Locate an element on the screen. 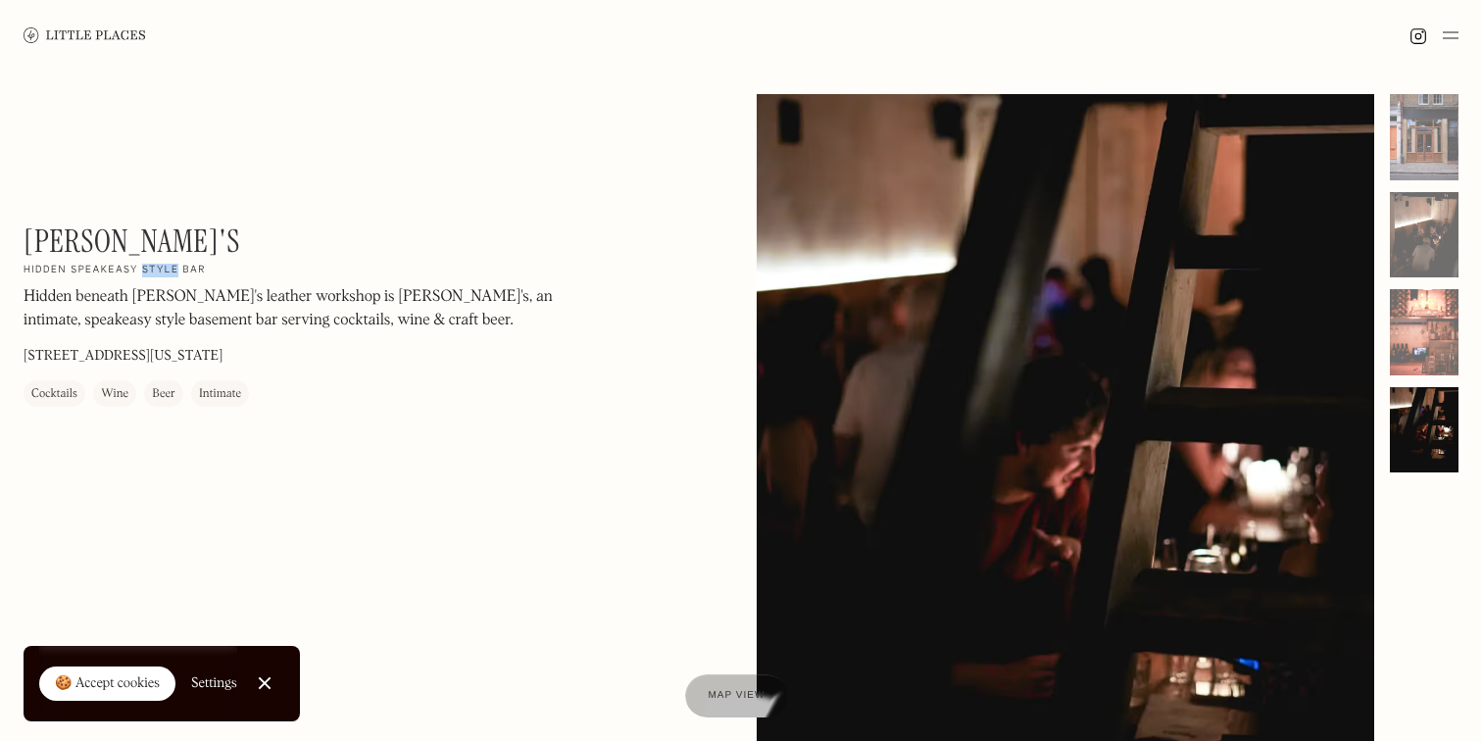  a: Map view is located at coordinates (737, 696).